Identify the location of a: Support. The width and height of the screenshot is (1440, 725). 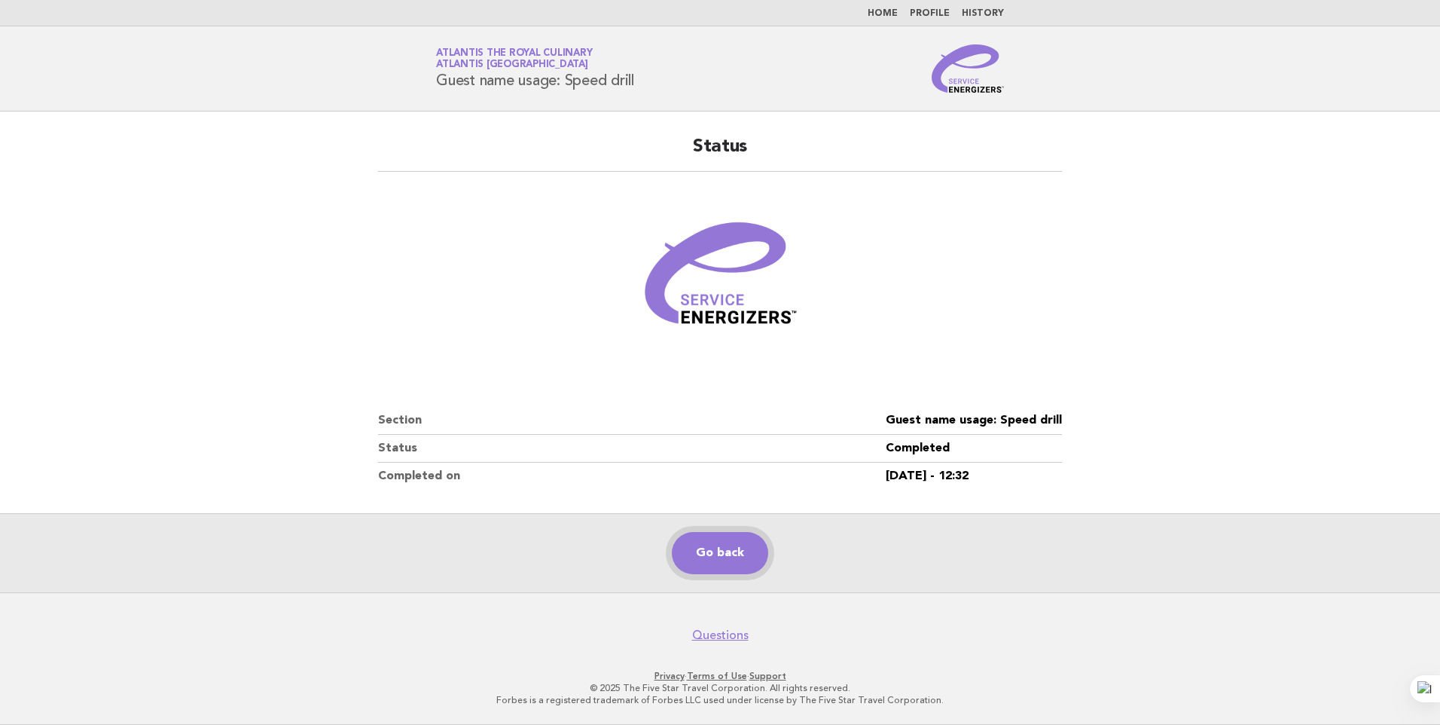
(767, 676).